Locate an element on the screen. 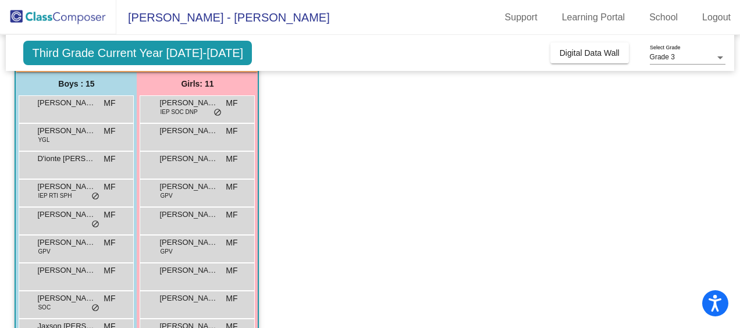 This screenshot has width=740, height=328. a: Logout is located at coordinates (716, 17).